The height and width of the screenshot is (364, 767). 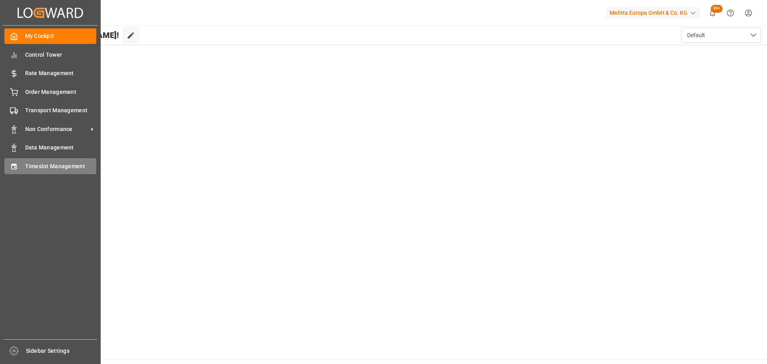 I want to click on span: Default, so click(x=696, y=35).